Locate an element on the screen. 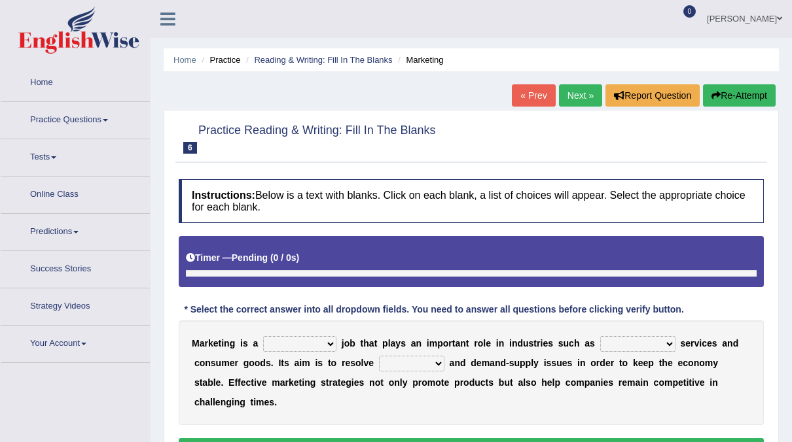 This screenshot has height=442, width=792. a: Strategy Videos is located at coordinates (75, 305).